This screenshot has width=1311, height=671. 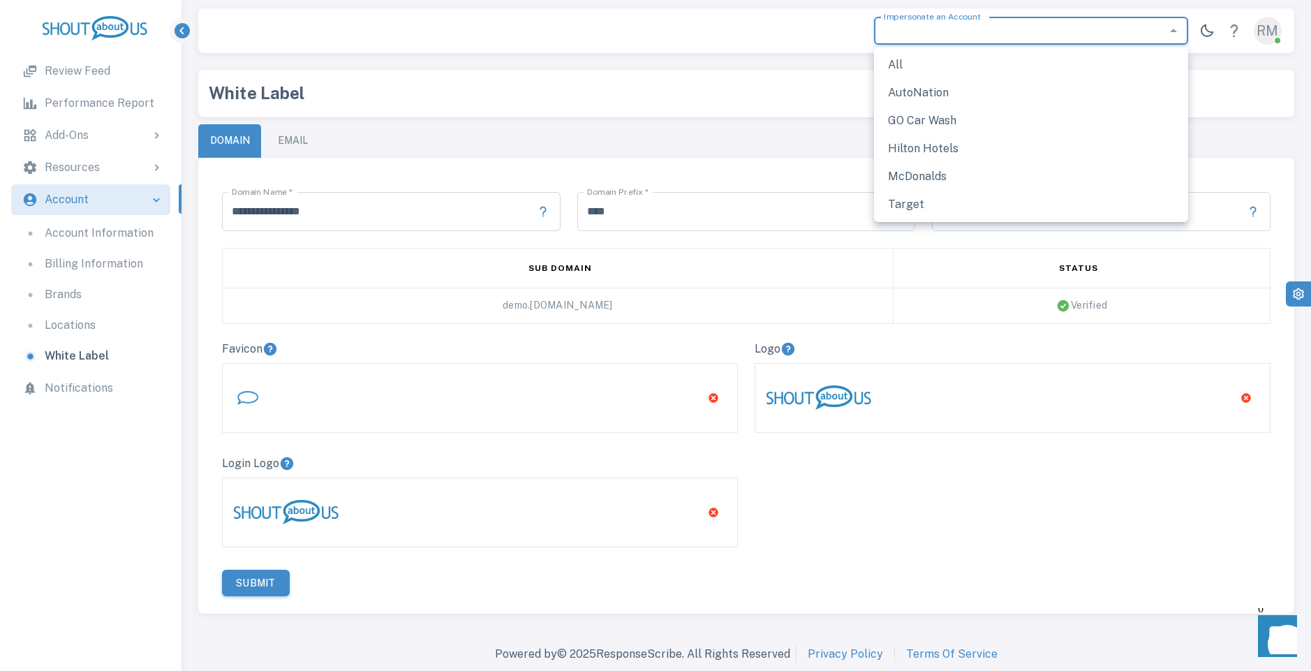 I want to click on button: This image will be used as an icon associated with the URL in the browser bar or next to the site..., so click(x=270, y=349).